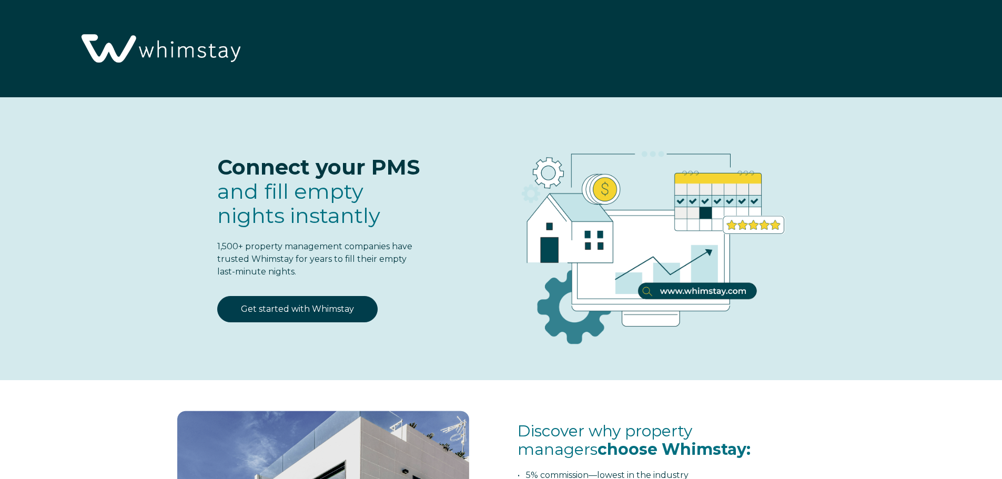 This screenshot has height=479, width=1002. Describe the element at coordinates (299, 203) in the screenshot. I see `span: fill empty nights instantly` at that location.